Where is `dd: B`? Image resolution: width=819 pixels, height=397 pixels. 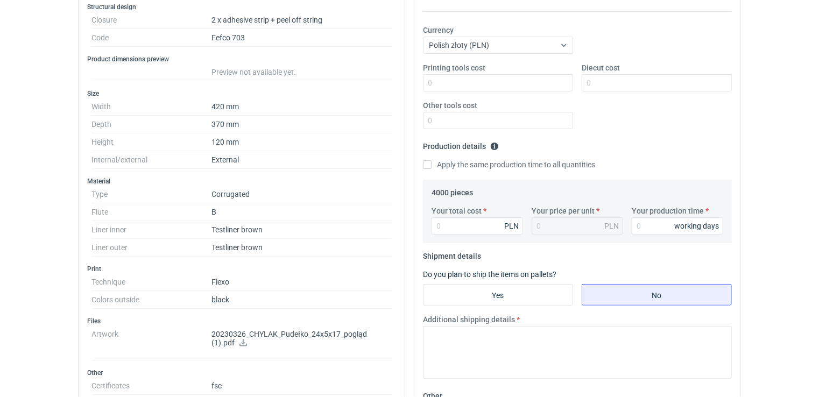
dd: B is located at coordinates (301, 212).